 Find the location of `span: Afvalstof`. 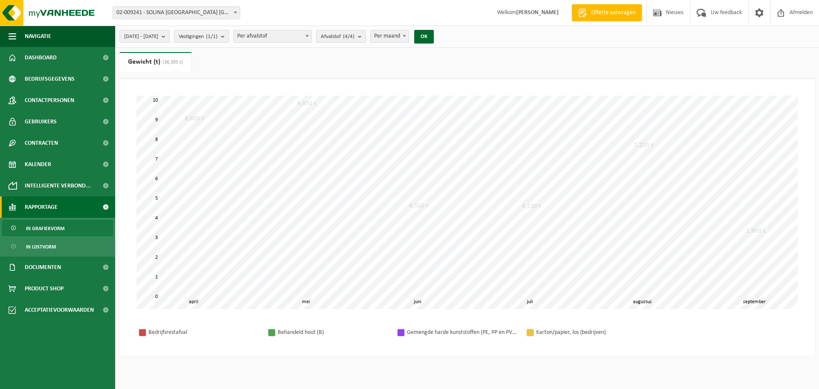

span: Afvalstof is located at coordinates (337, 37).